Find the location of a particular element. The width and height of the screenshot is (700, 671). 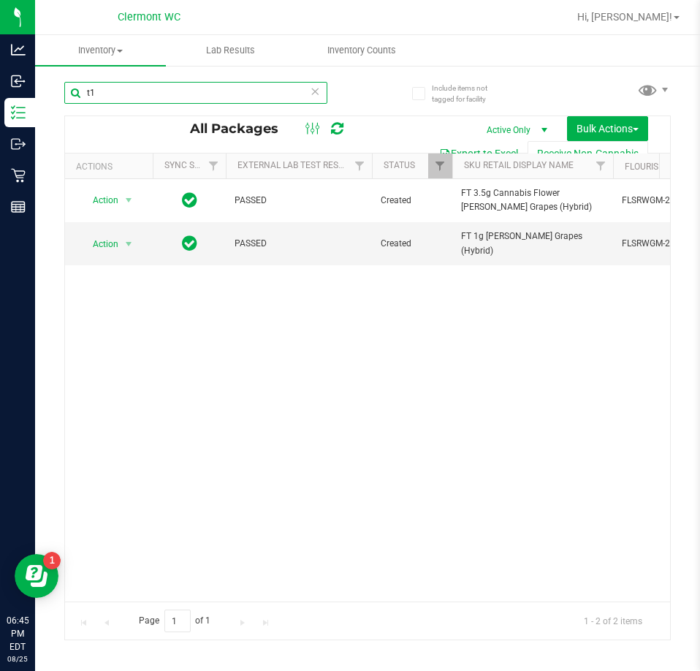

inline-svg: Analytics is located at coordinates (18, 50).